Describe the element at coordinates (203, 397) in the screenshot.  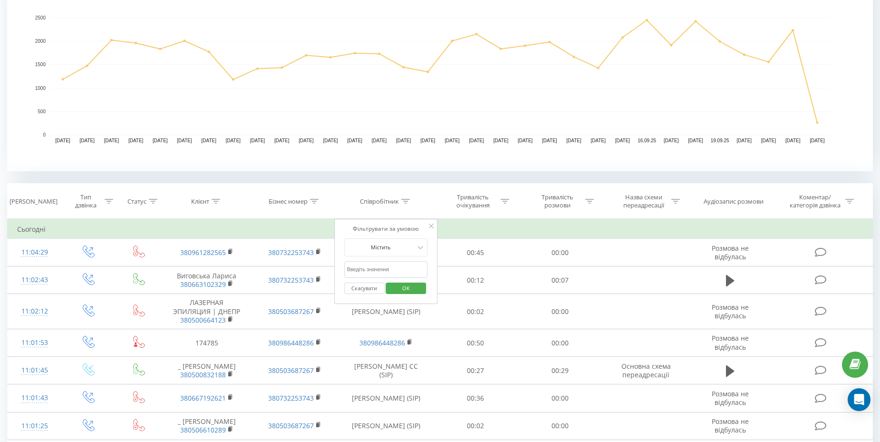
I see `a: 380667192621` at that location.